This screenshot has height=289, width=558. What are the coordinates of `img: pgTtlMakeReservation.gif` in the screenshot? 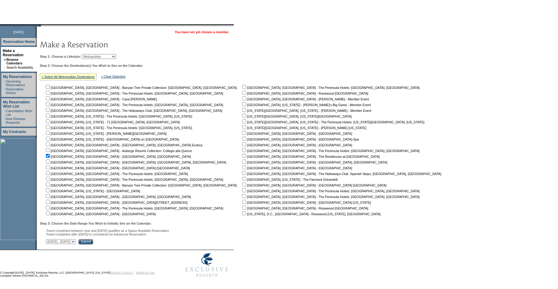 It's located at (100, 44).